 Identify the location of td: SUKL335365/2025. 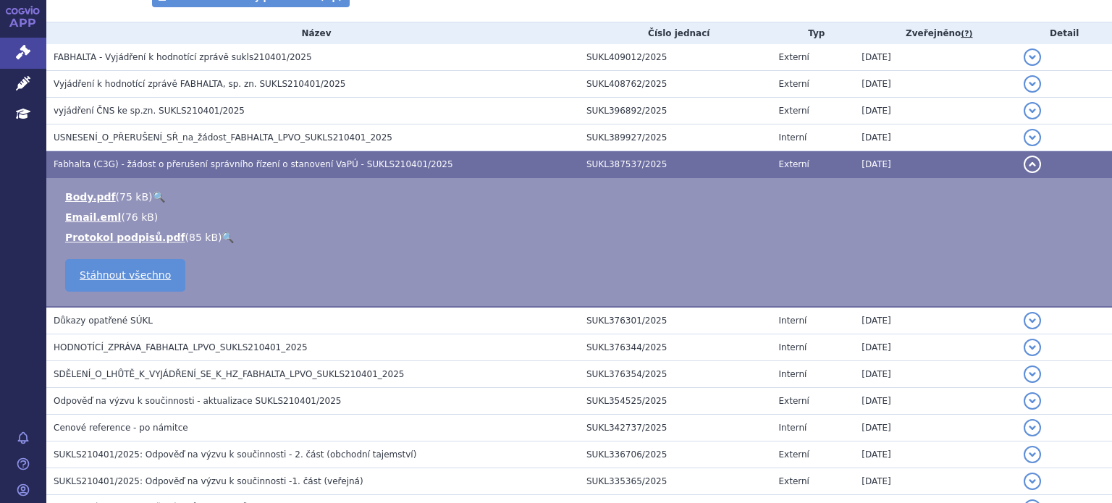
(675, 481).